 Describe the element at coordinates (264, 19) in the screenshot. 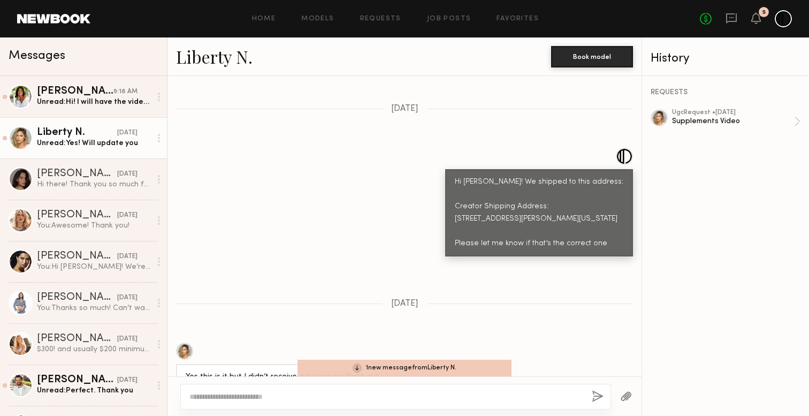

I see `a: Home` at that location.